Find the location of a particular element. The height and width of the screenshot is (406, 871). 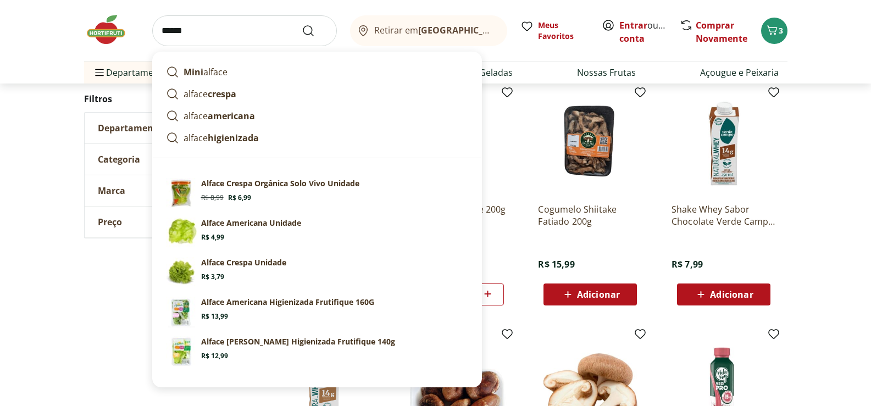

span: 3 is located at coordinates (781, 30).